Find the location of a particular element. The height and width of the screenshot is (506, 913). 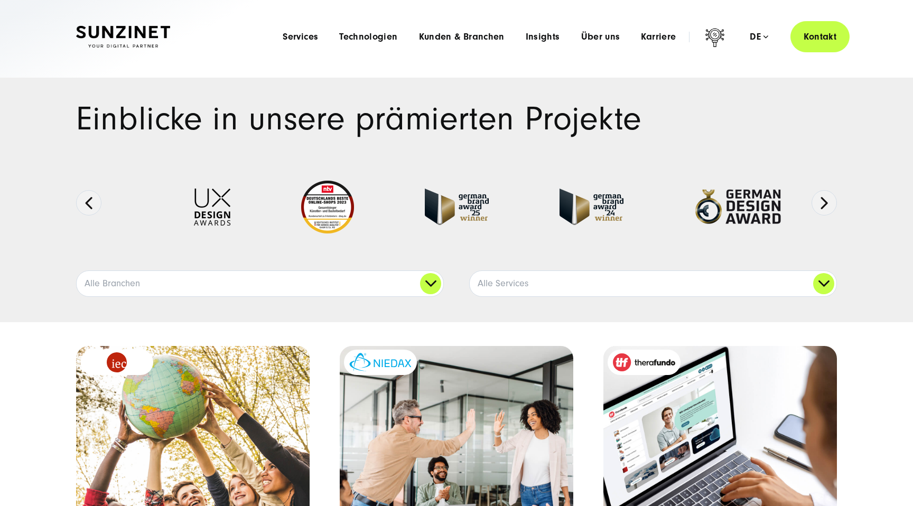

a: Alle Branchen is located at coordinates (260, 284).